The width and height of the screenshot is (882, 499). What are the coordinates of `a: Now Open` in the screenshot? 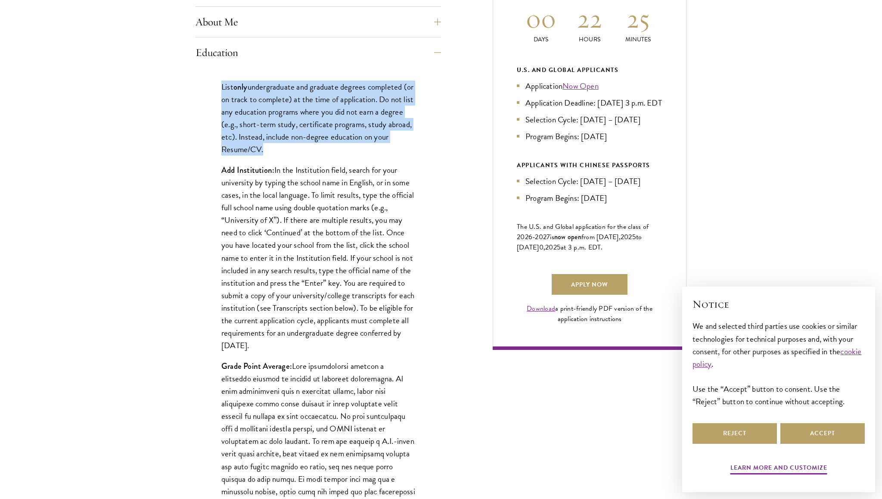 It's located at (581, 86).